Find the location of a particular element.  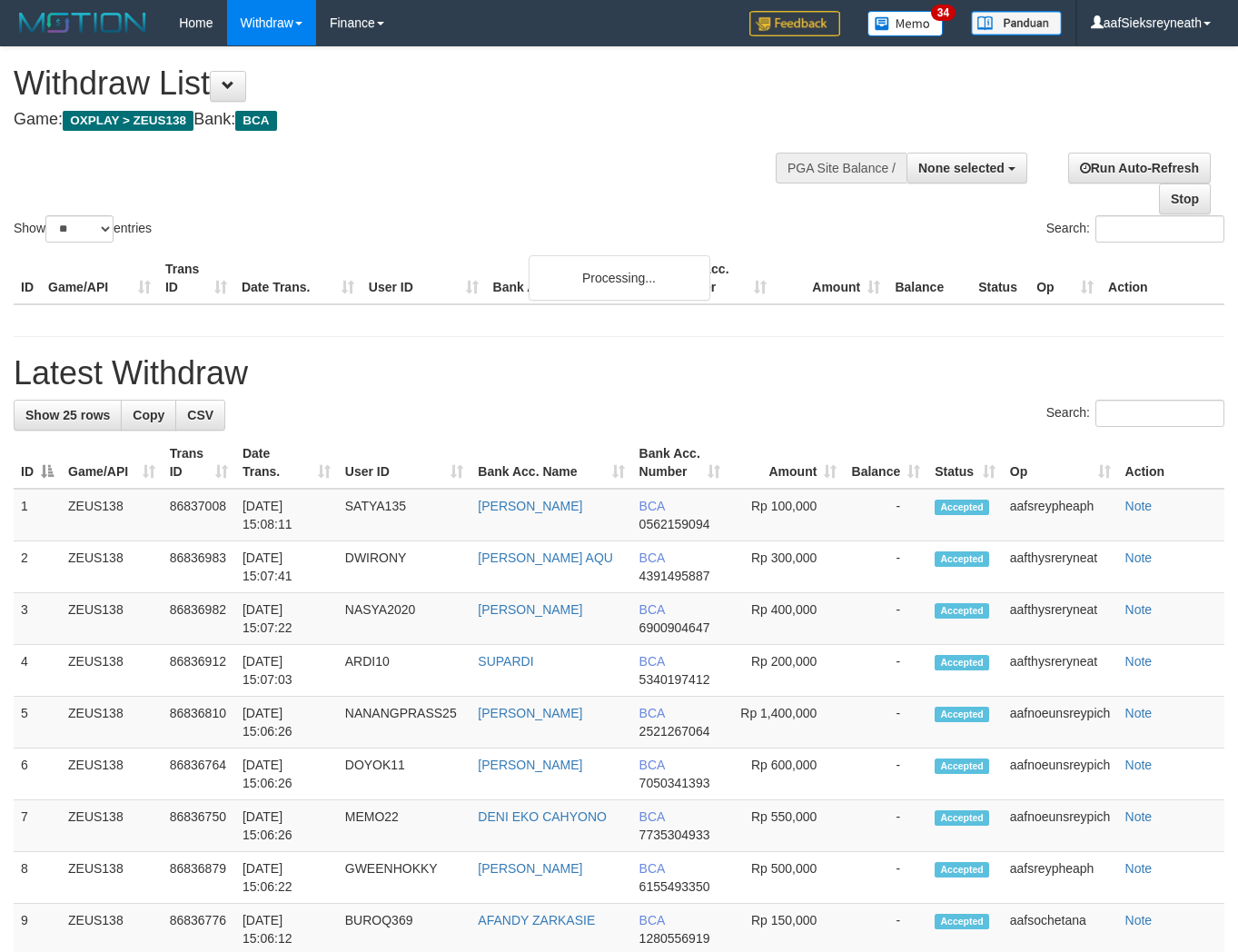

span: Copy 4391495887 to clipboard is located at coordinates (675, 576).